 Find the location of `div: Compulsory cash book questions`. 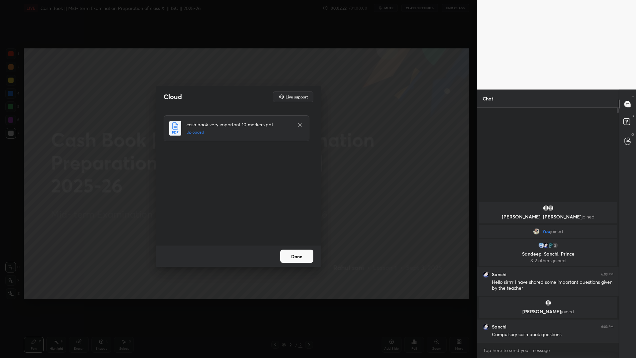

div: Compulsory cash book questions is located at coordinates (552, 335).